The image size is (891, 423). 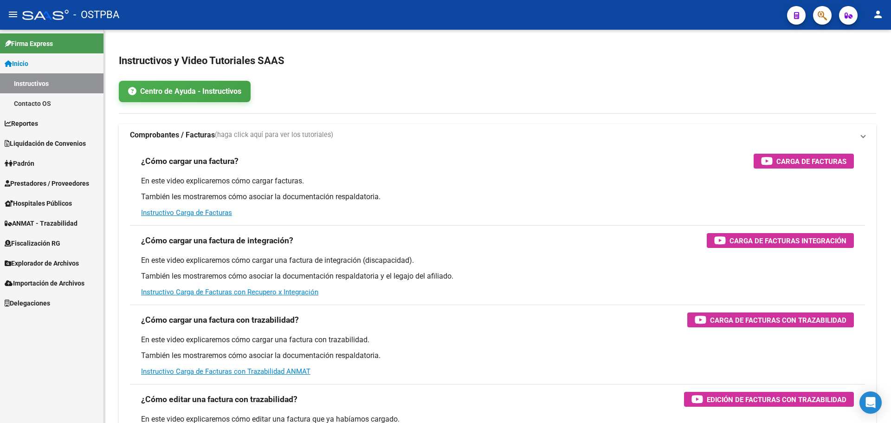 What do you see at coordinates (186, 212) in the screenshot?
I see `a: Instructivo Carga de Facturas` at bounding box center [186, 212].